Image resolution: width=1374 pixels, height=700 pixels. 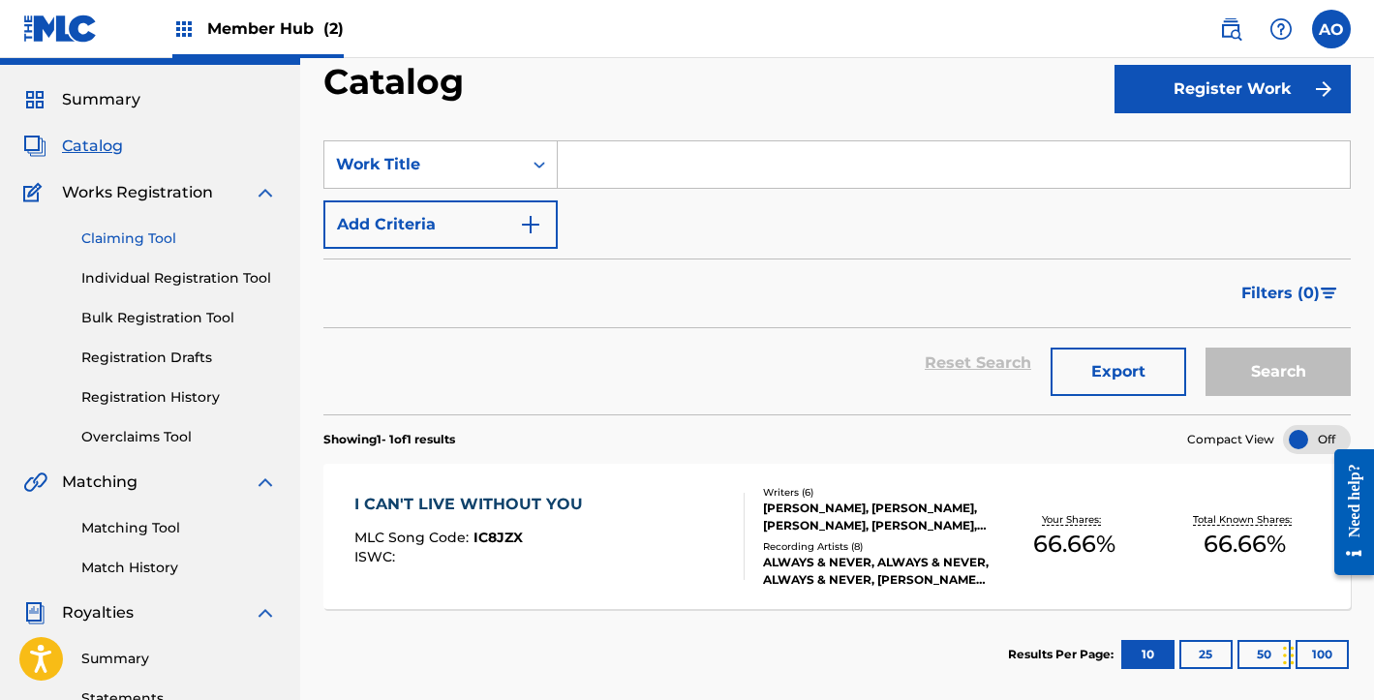 I want to click on div: Recording Artists ( 8 ), so click(x=876, y=546).